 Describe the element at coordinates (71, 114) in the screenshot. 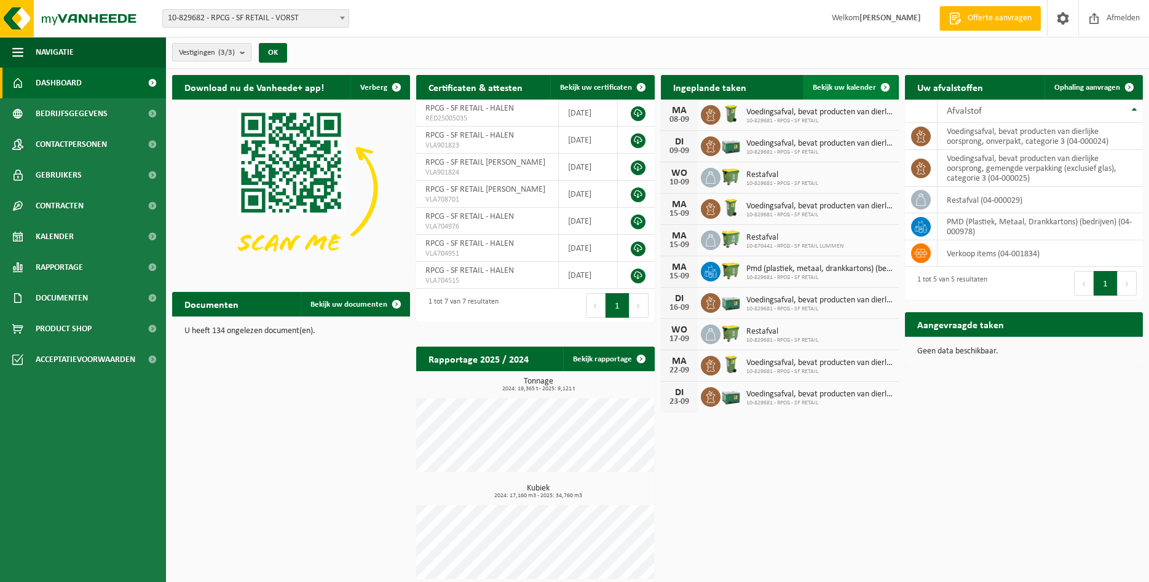

I see `span: Bedrijfsgegevens` at that location.